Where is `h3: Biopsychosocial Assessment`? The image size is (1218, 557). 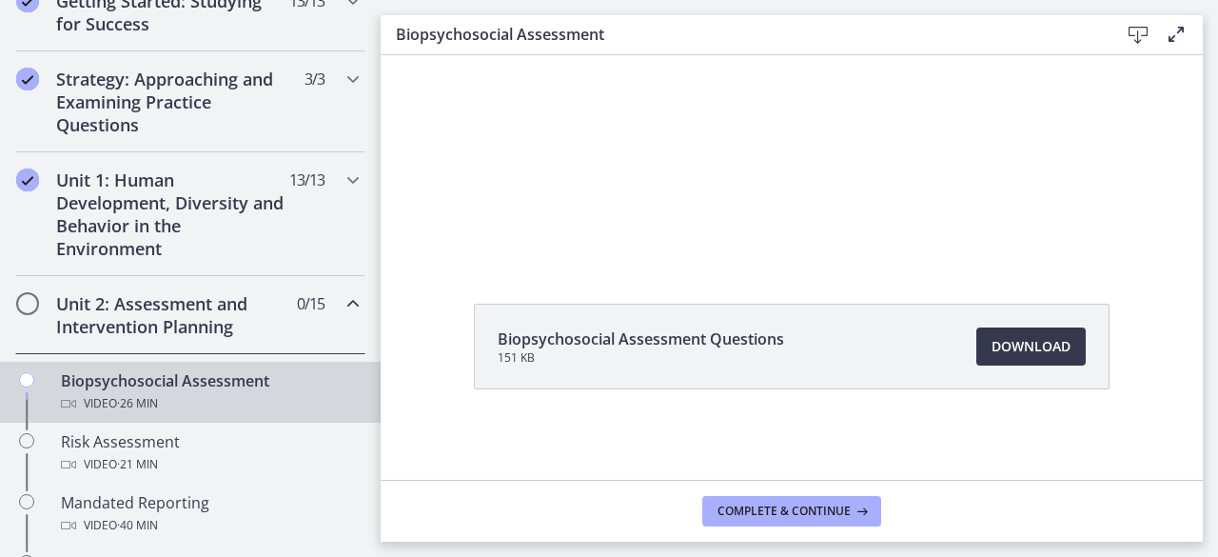 h3: Biopsychosocial Assessment is located at coordinates (742, 34).